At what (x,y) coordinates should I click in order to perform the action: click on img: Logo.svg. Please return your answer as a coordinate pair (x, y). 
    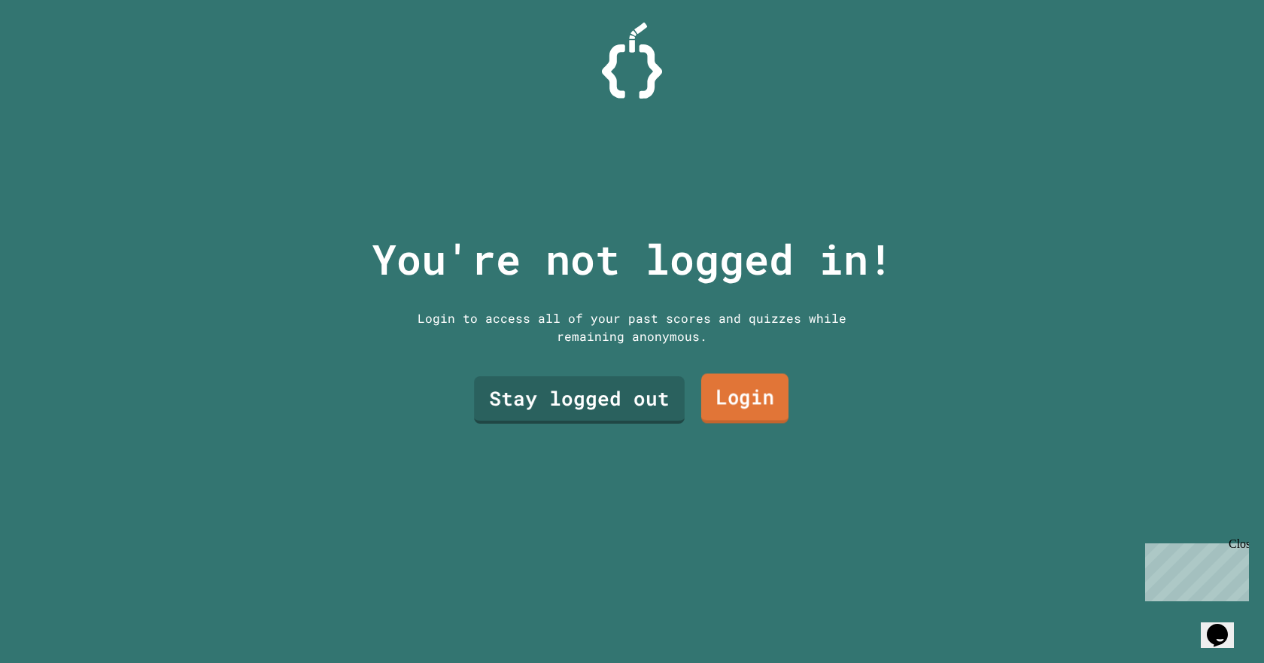
    Looking at the image, I should click on (632, 60).